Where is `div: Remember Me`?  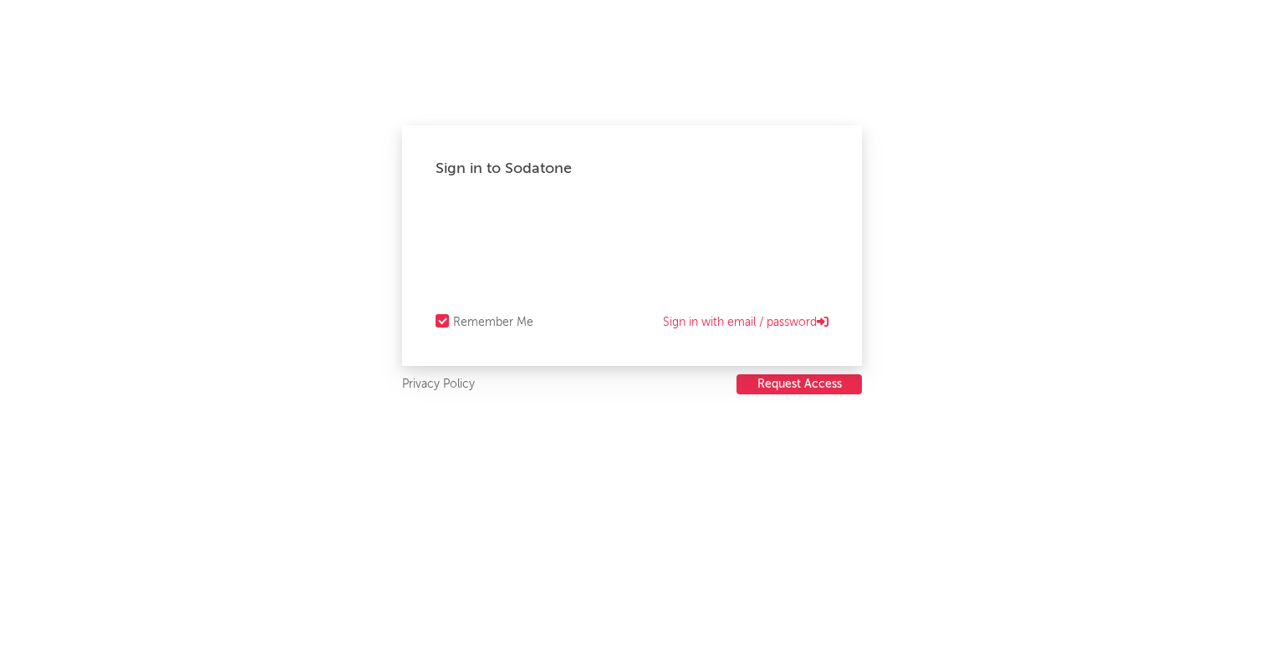
div: Remember Me is located at coordinates (493, 323).